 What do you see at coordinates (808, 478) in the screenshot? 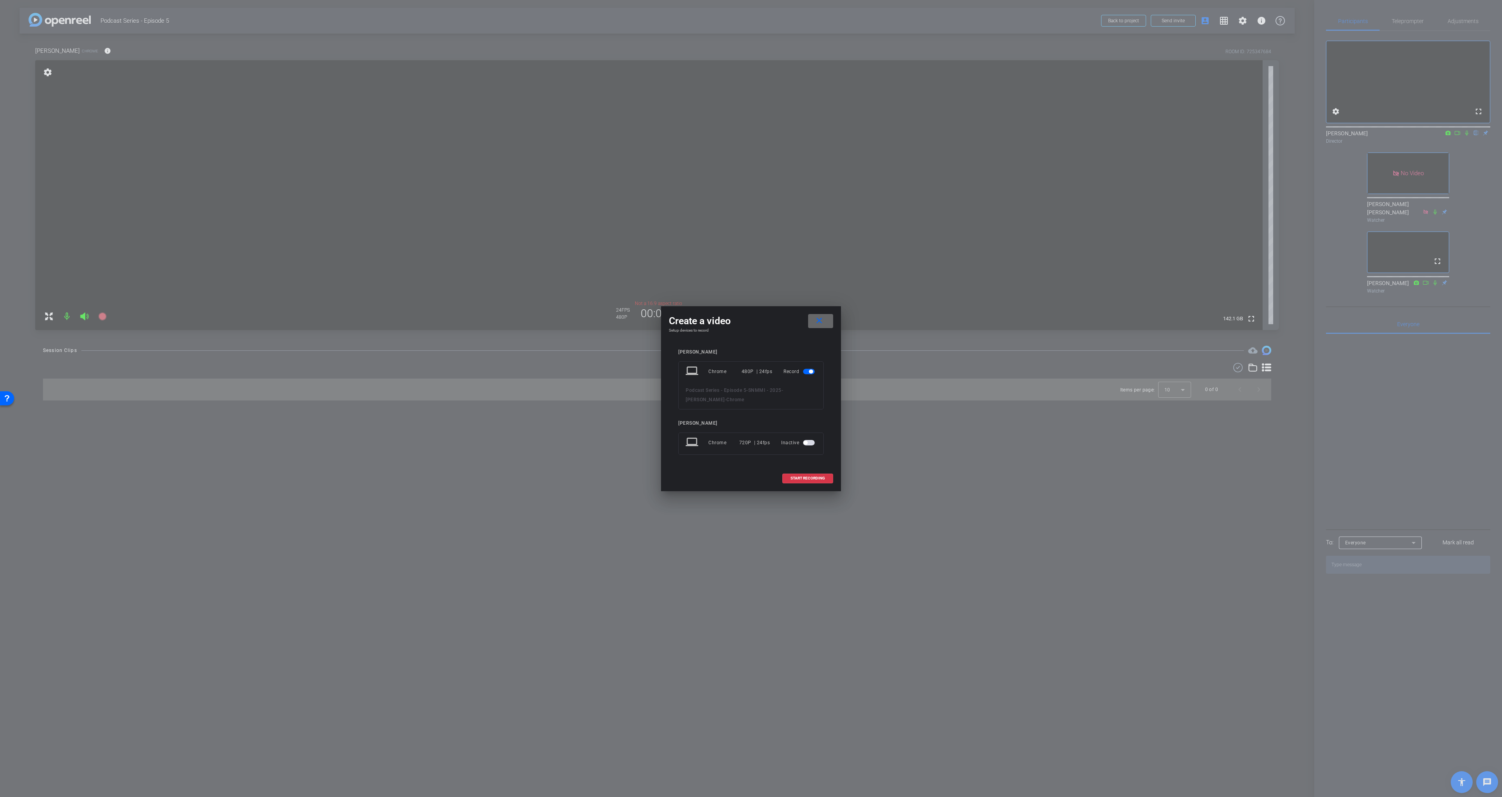
I see `span: START RECORDING` at bounding box center [808, 478].